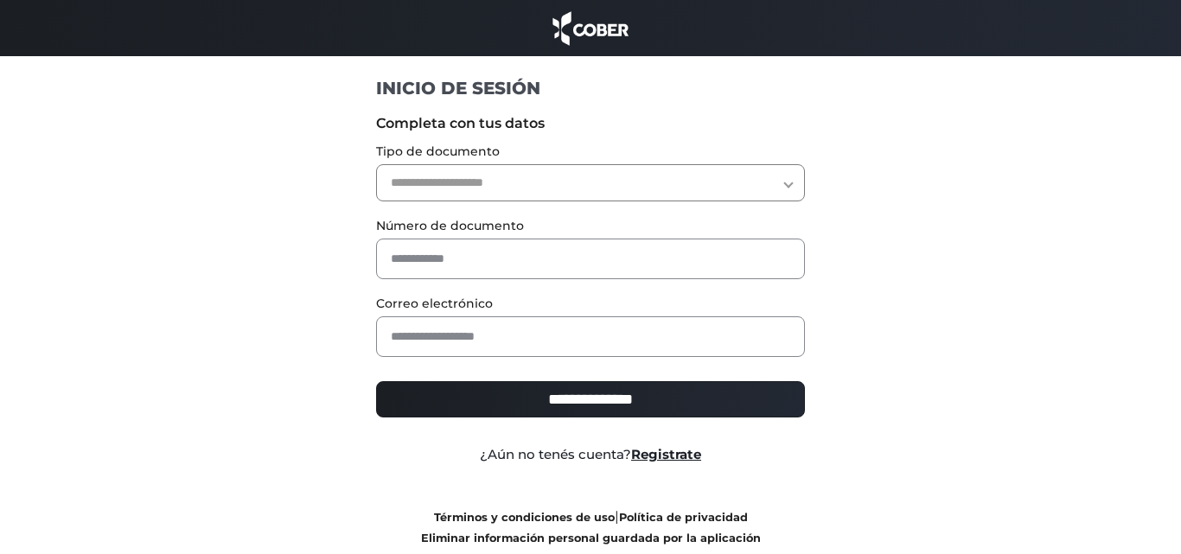 This screenshot has height=554, width=1181. What do you see at coordinates (590, 124) in the screenshot?
I see `label: Completa con tus datos` at bounding box center [590, 124].